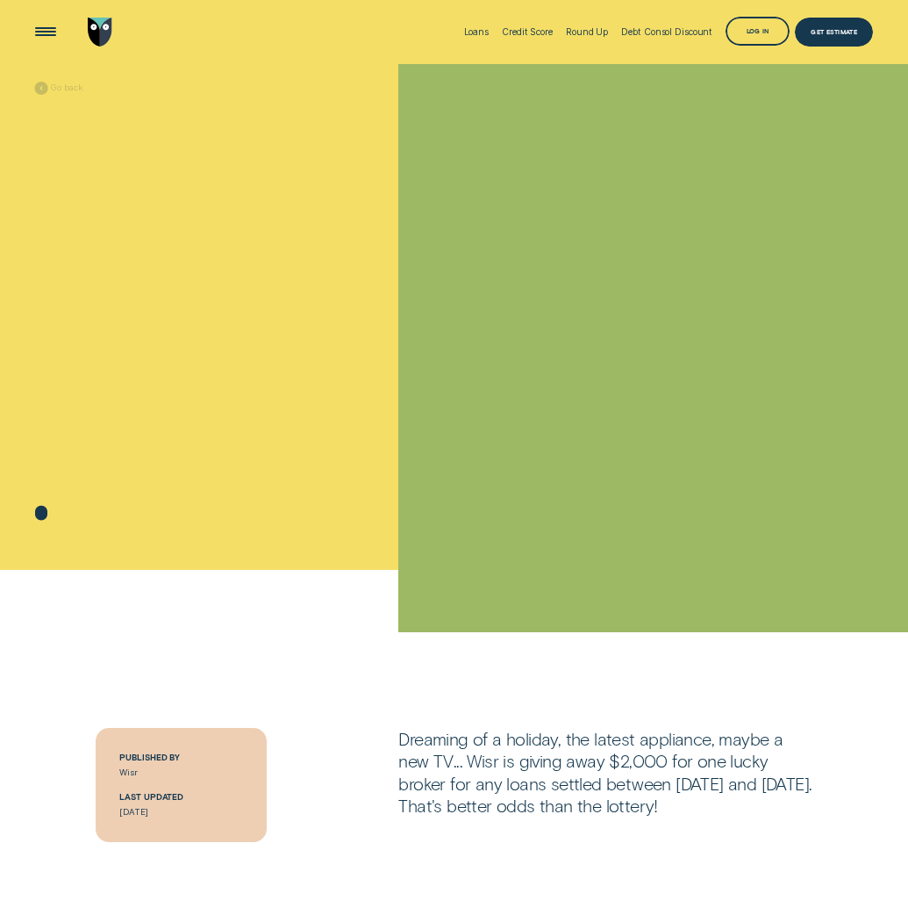 The width and height of the screenshot is (908, 908). I want to click on button: Open Menu, so click(46, 32).